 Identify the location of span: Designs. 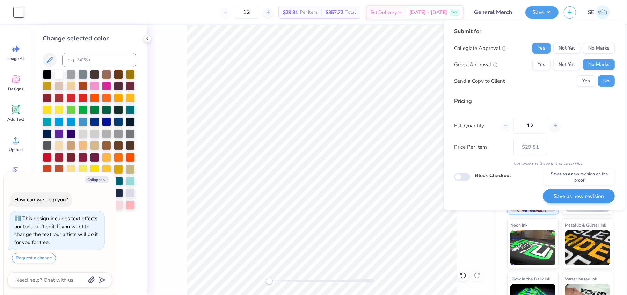
(16, 89).